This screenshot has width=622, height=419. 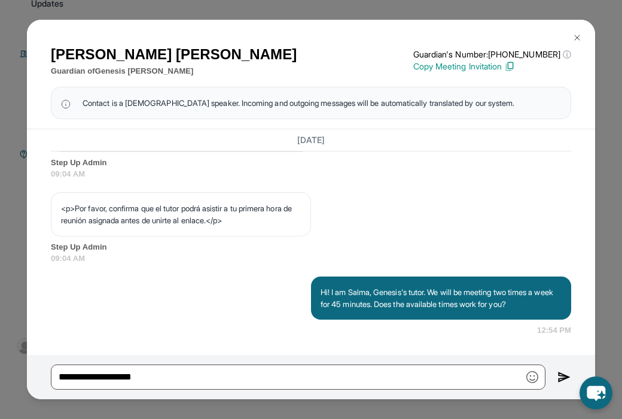 What do you see at coordinates (493, 66) in the screenshot?
I see `p: Copy Meeting Invitation` at bounding box center [493, 66].